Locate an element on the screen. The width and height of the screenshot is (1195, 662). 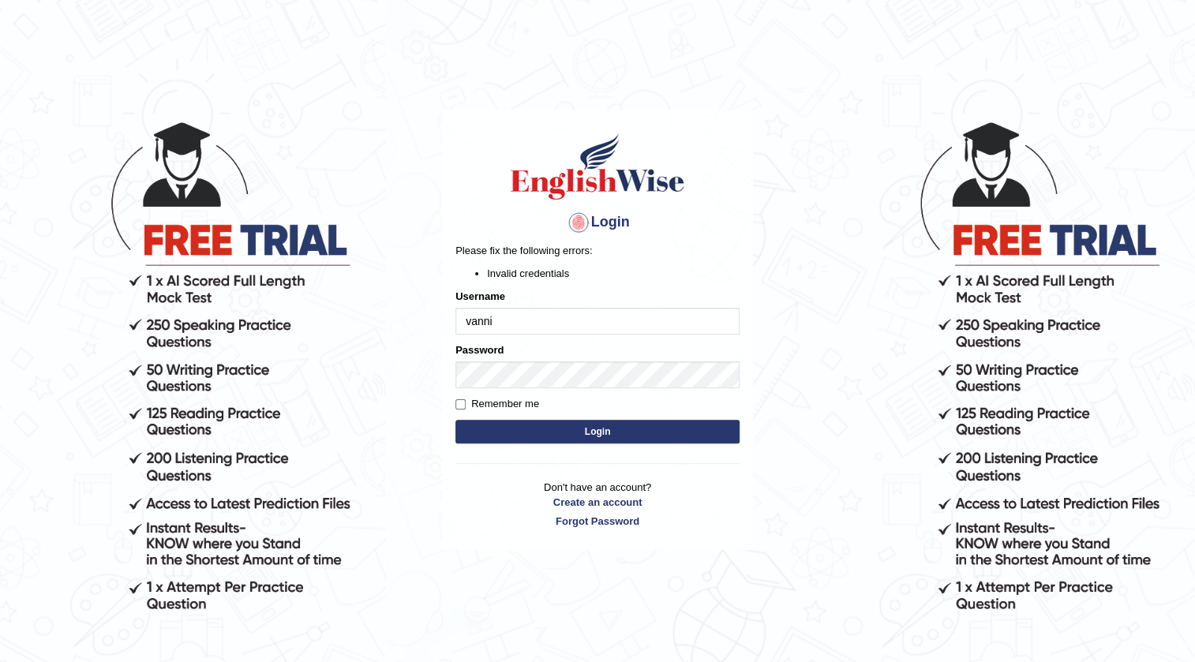
label: Username is located at coordinates (480, 296).